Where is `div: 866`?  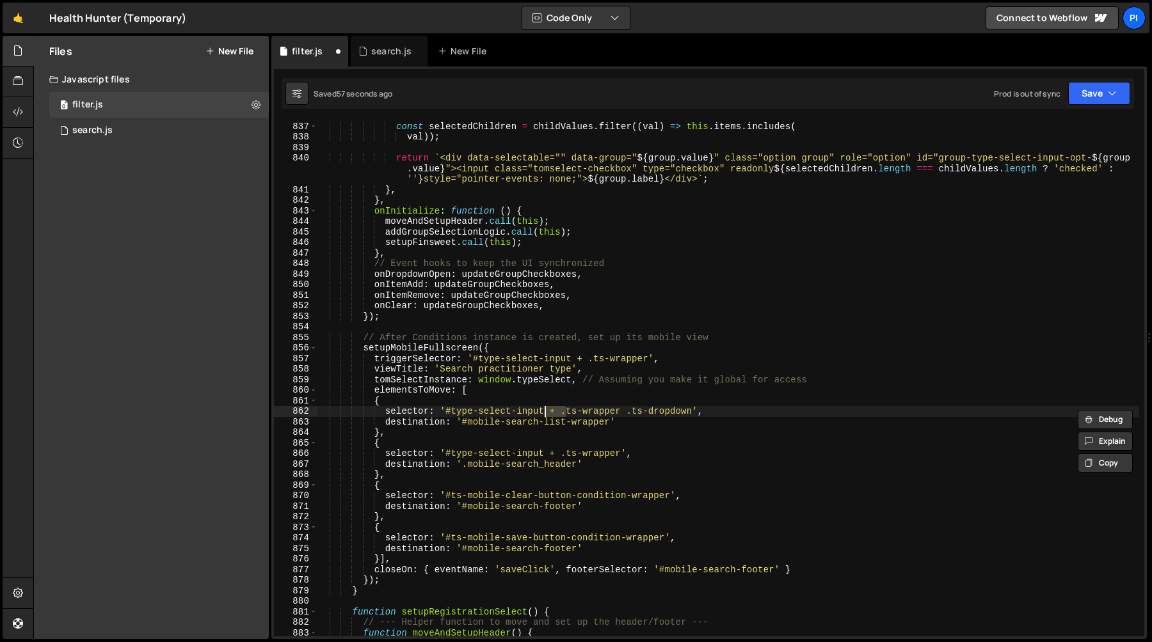 div: 866 is located at coordinates (296, 454).